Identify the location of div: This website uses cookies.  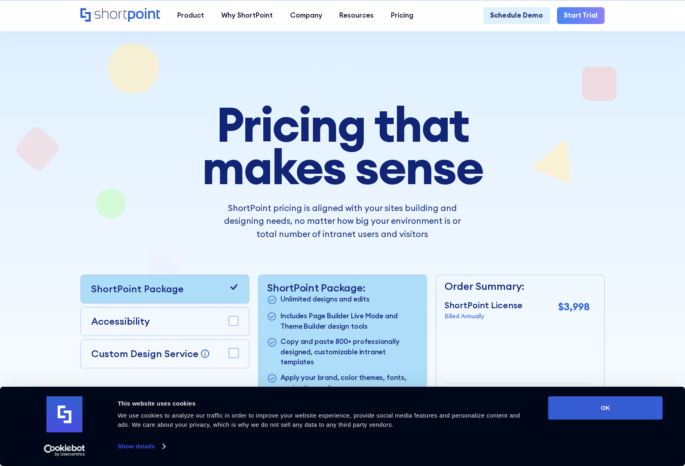
(324, 403).